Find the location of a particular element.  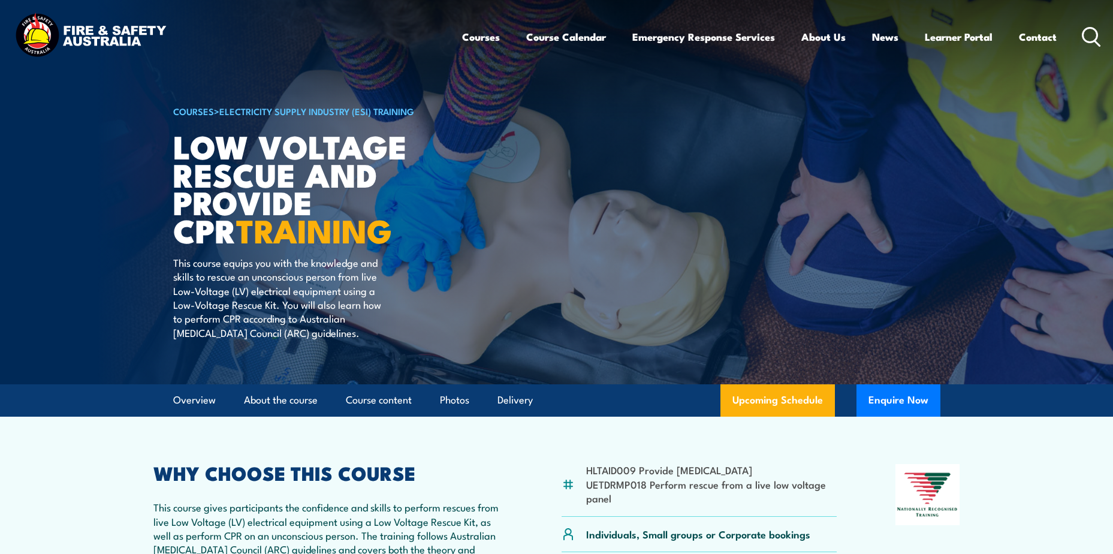

h1: Low Voltage Rescue and Provide CPR is located at coordinates (321, 188).